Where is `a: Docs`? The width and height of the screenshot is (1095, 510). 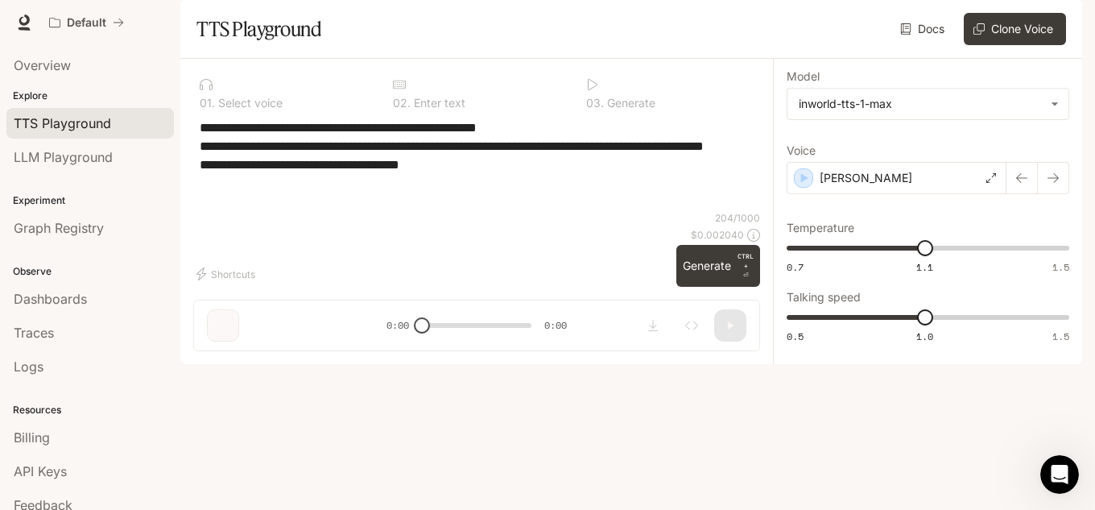 a: Docs is located at coordinates (923, 29).